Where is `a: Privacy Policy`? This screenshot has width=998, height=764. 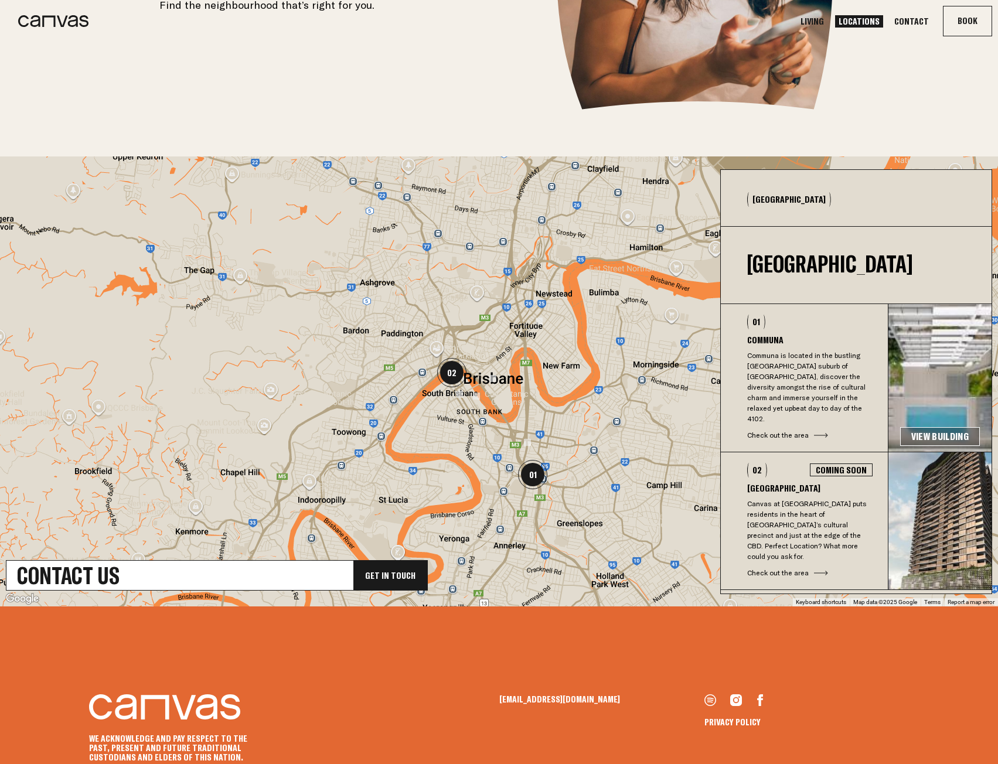
a: Privacy Policy is located at coordinates (732, 722).